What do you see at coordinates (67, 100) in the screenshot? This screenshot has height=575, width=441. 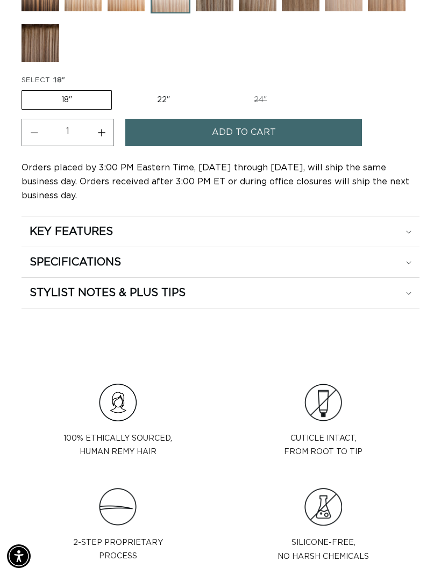 I see `label: 18"` at bounding box center [67, 100].